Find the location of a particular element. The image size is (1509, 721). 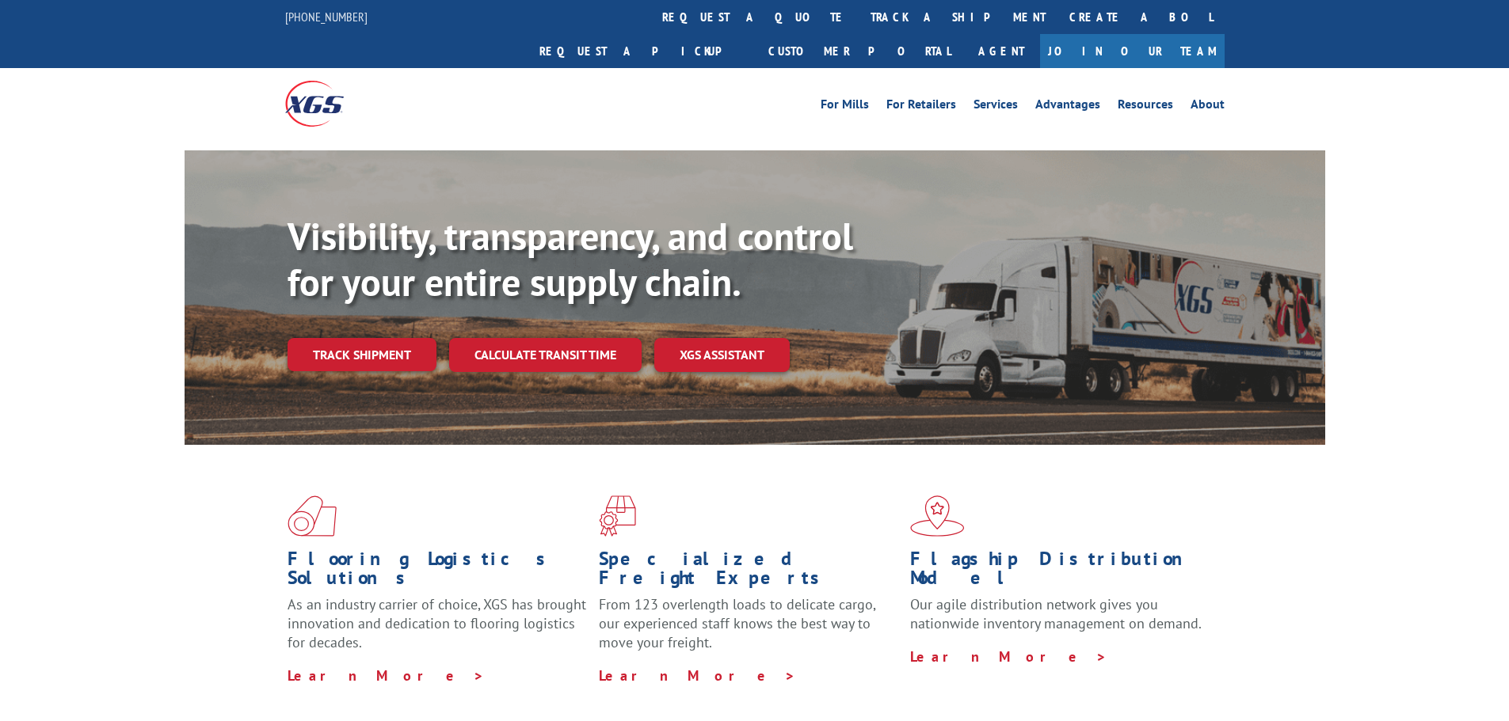

a: Advantages is located at coordinates (1068, 107).